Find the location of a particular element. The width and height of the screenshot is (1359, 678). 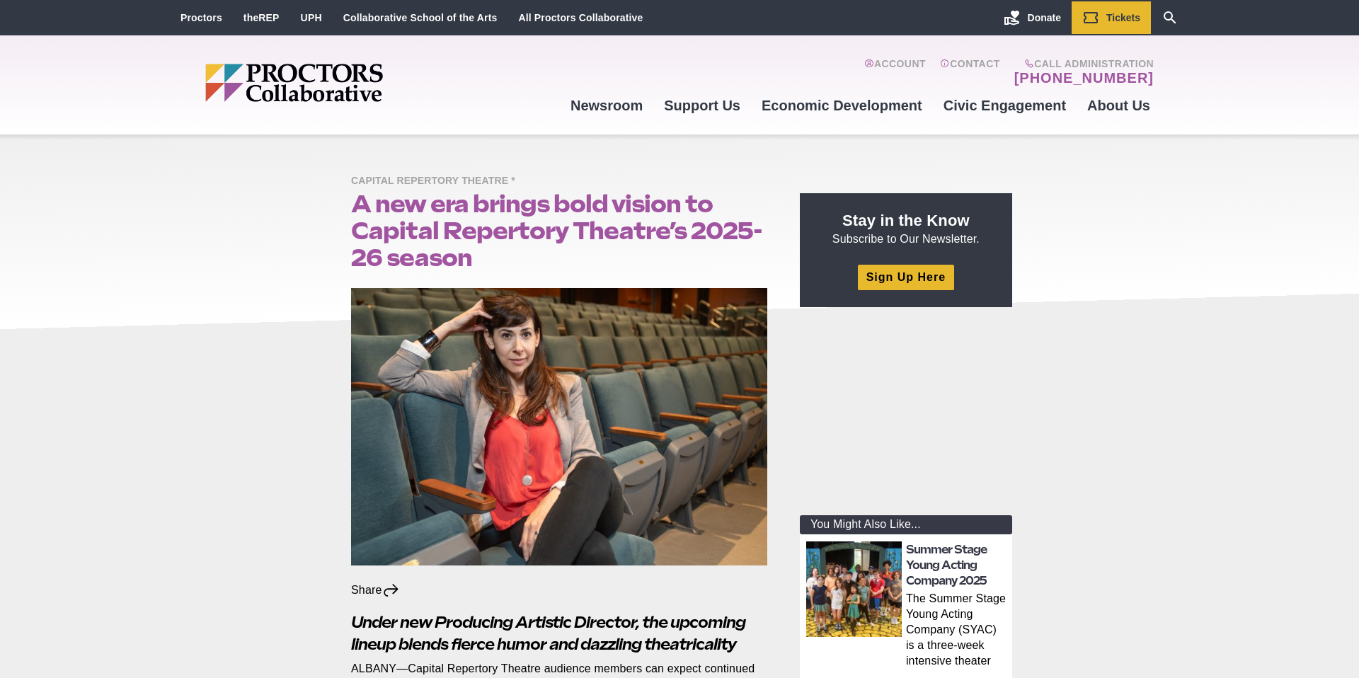

a: Support Us is located at coordinates (702, 105).